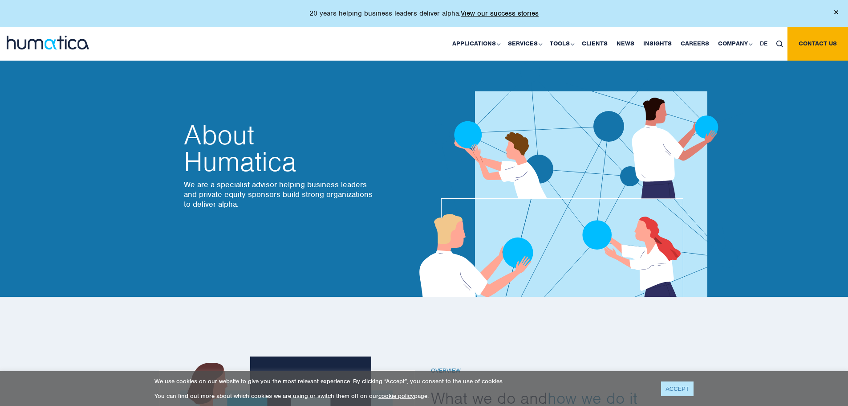 The height and width of the screenshot is (406, 848). What do you see at coordinates (525, 44) in the screenshot?
I see `a: Services` at bounding box center [525, 44].